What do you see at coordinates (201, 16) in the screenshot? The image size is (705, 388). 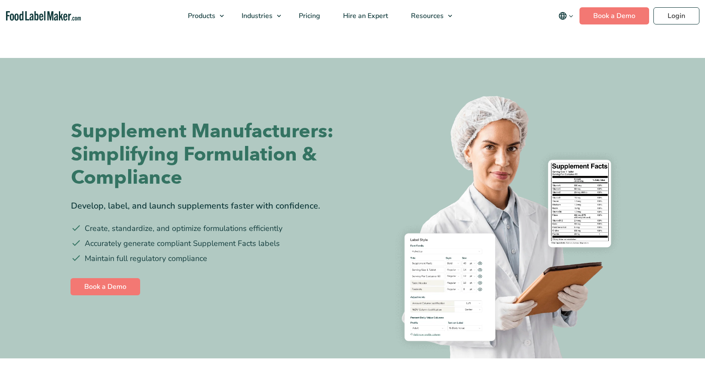 I see `span: Products` at bounding box center [201, 16].